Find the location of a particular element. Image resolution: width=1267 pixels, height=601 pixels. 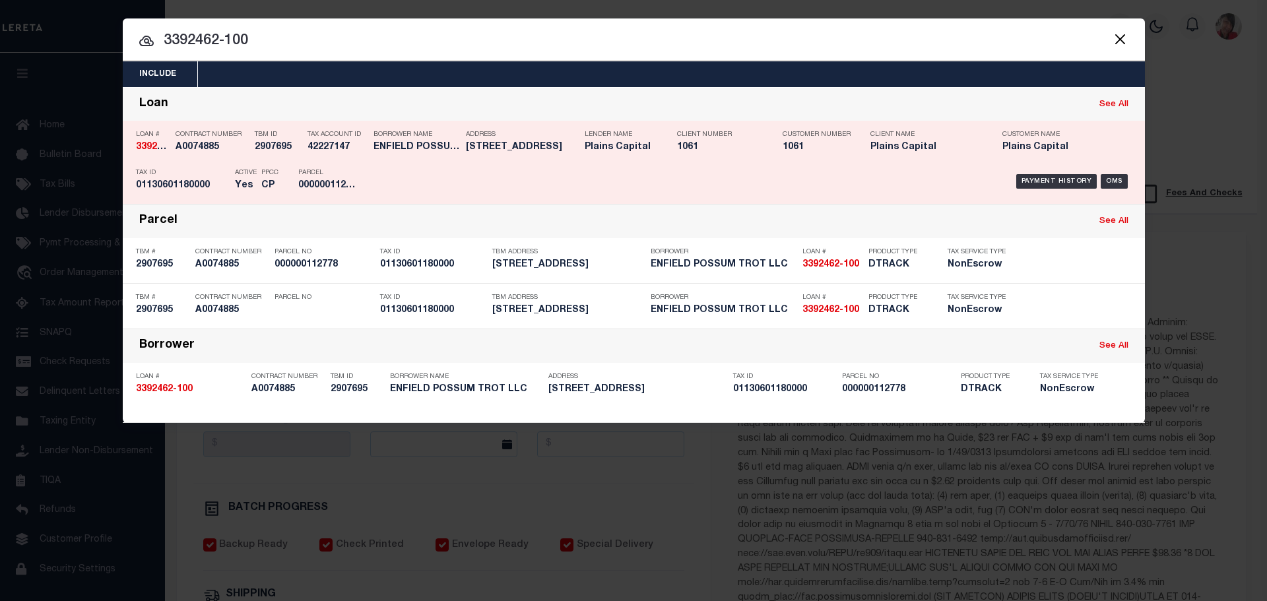

h5: 42227147 is located at coordinates (337, 147).